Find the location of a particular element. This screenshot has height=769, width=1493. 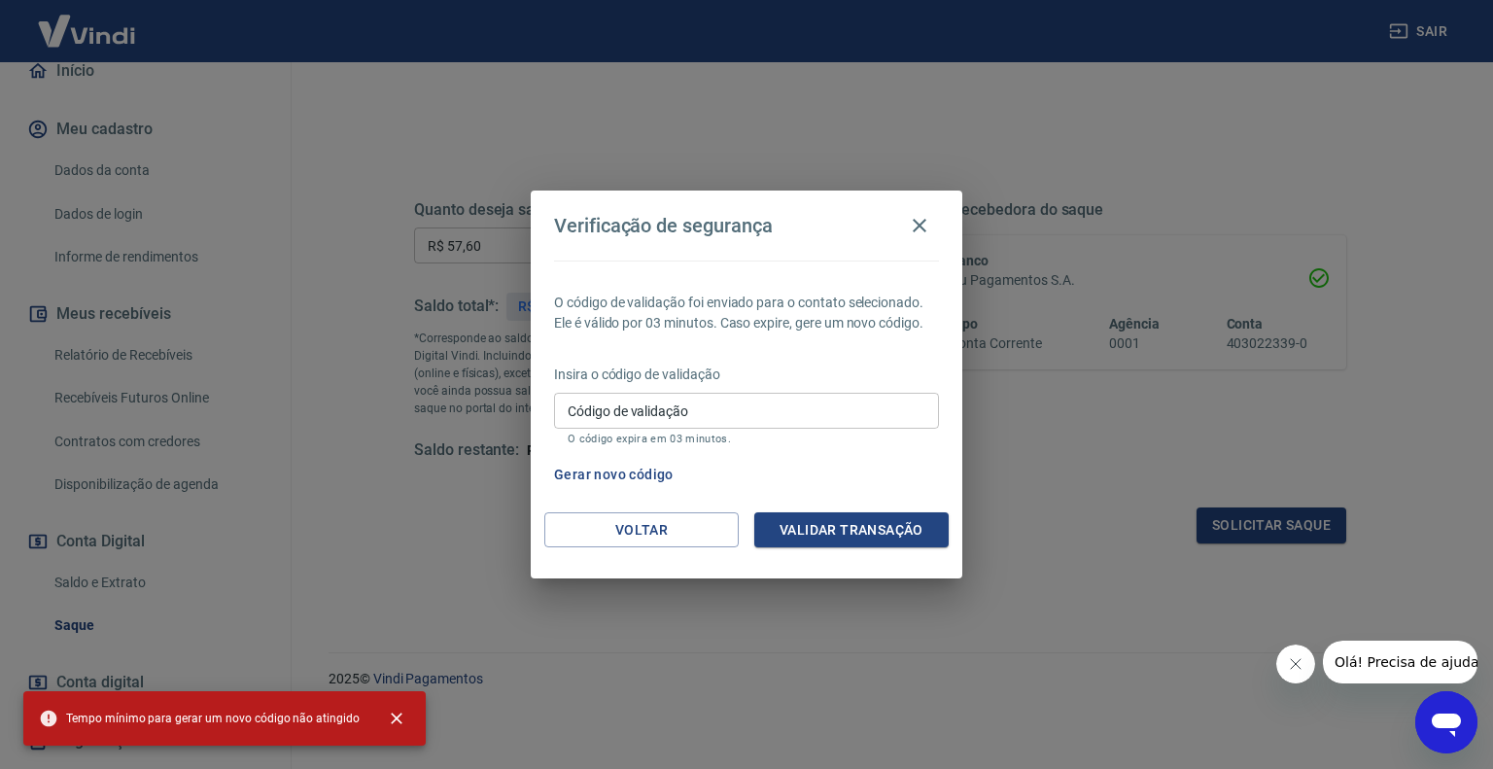

h4: Verificação de segurança is located at coordinates (663, 225).